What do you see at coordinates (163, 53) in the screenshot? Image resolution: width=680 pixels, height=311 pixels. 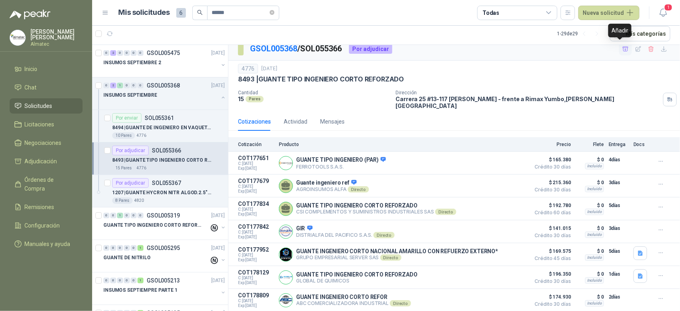 I see `p: GSOL005475` at bounding box center [163, 53].